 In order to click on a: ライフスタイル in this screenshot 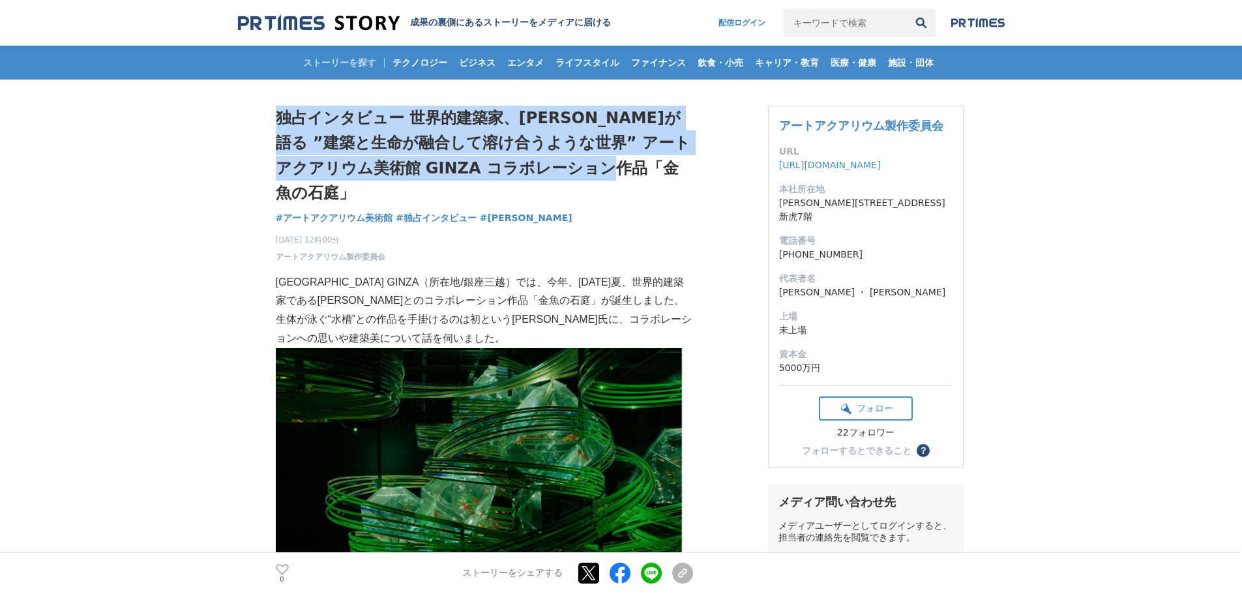, I will do `click(588, 63)`.